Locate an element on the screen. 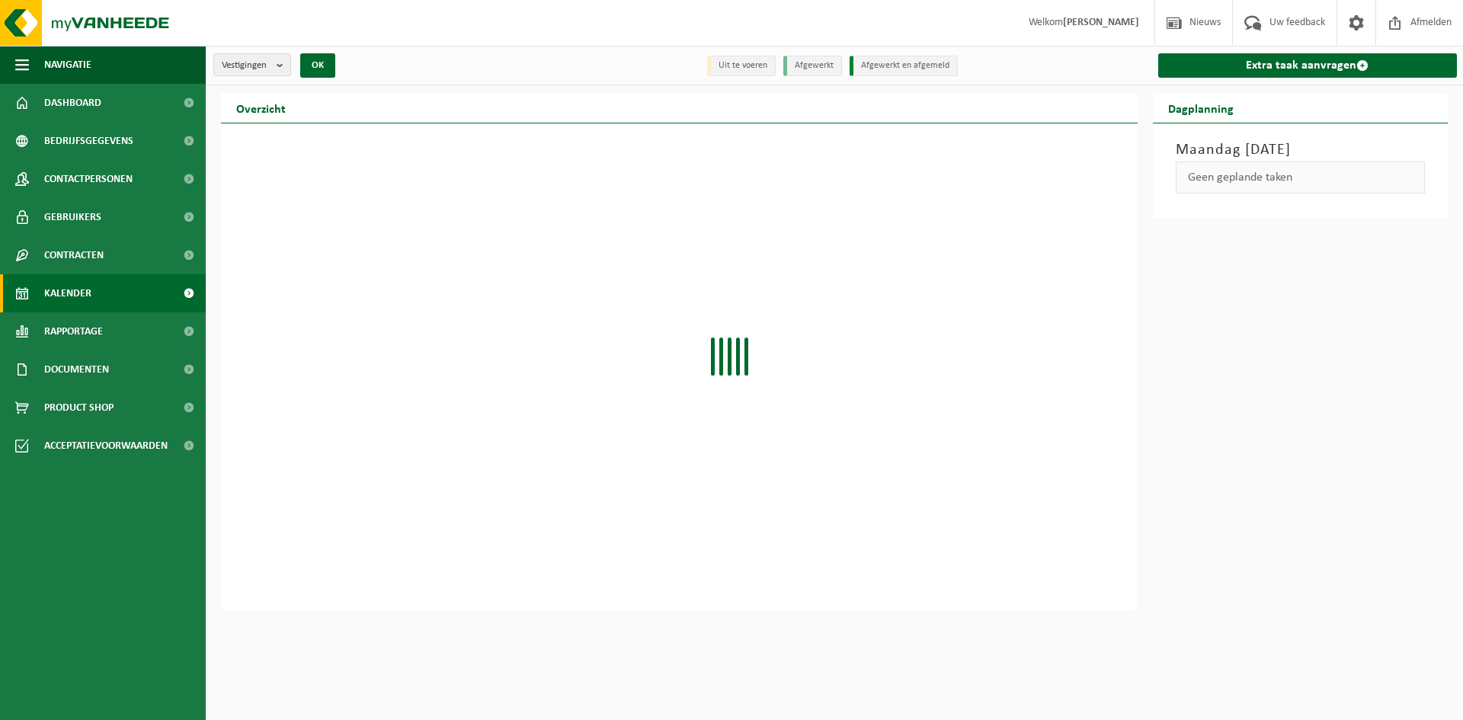  li: Afgewerkt is located at coordinates (812, 66).